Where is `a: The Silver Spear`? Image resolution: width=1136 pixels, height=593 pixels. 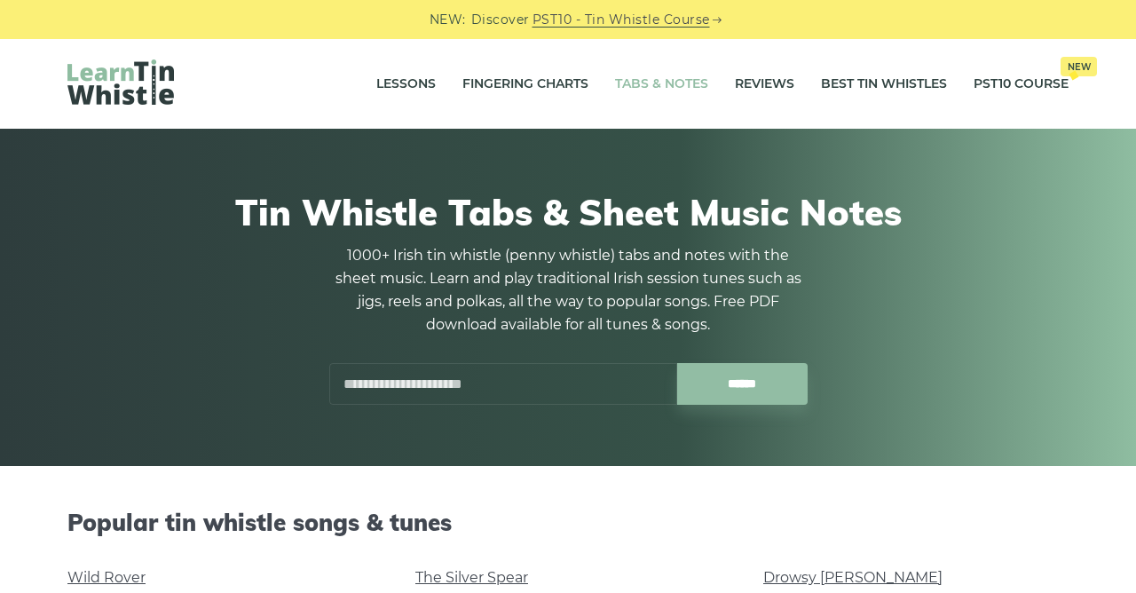
a: The Silver Spear is located at coordinates (471, 577).